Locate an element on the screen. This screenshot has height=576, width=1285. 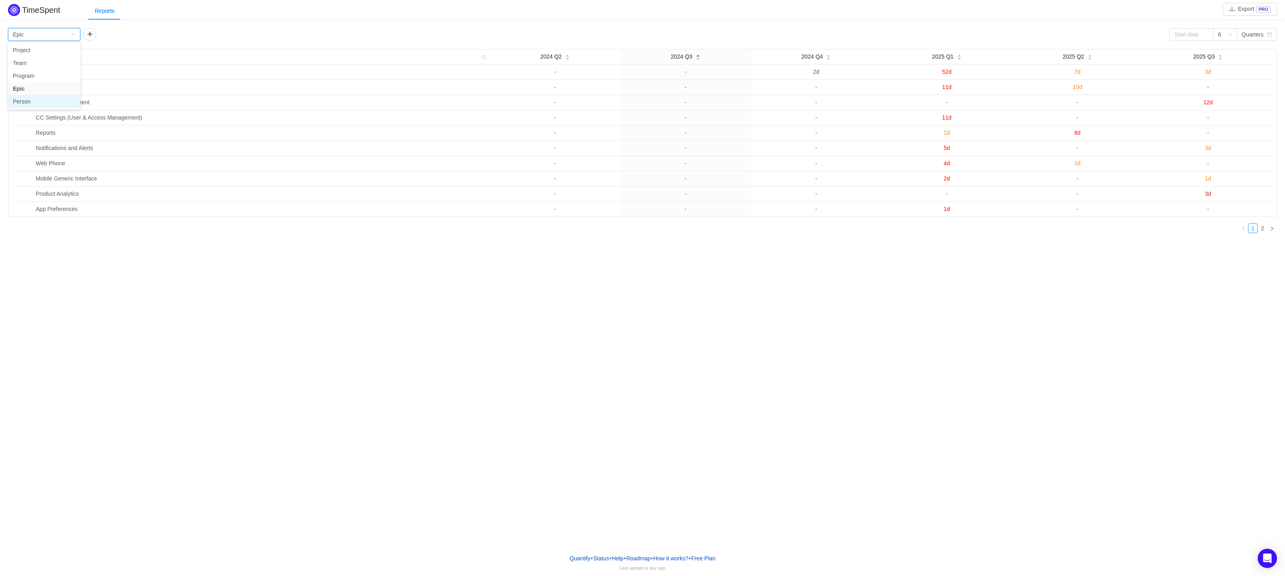
span: 7d is located at coordinates (1077, 72).